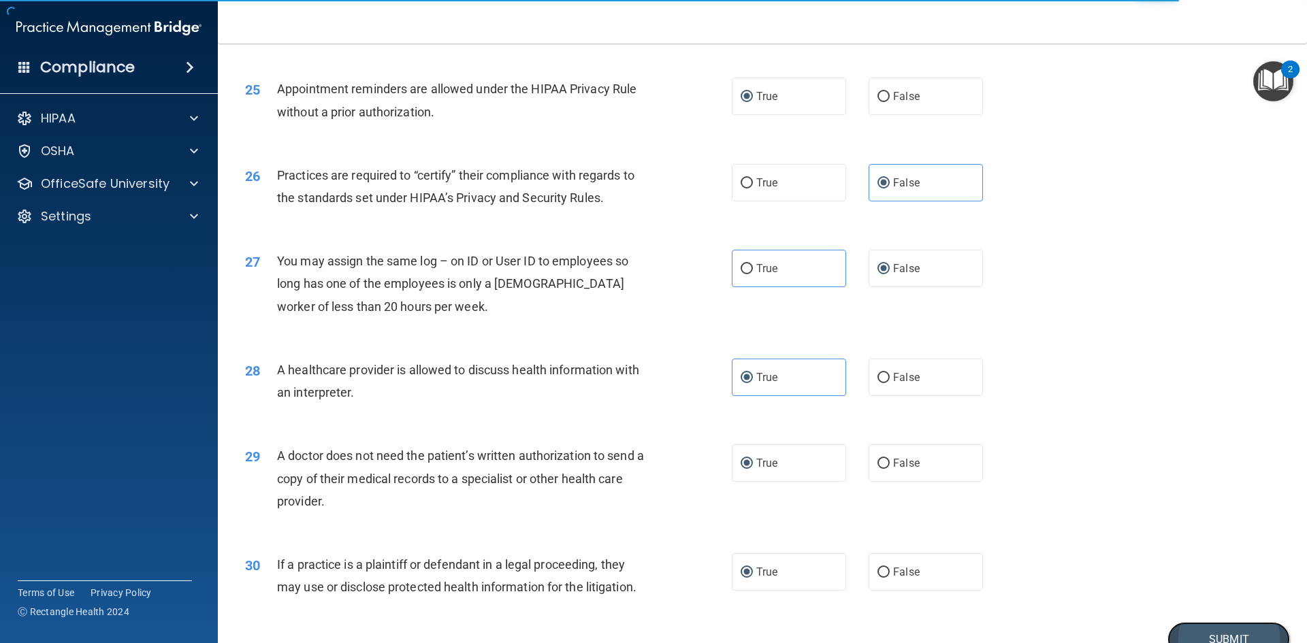  What do you see at coordinates (252, 90) in the screenshot?
I see `span: 25` at bounding box center [252, 90].